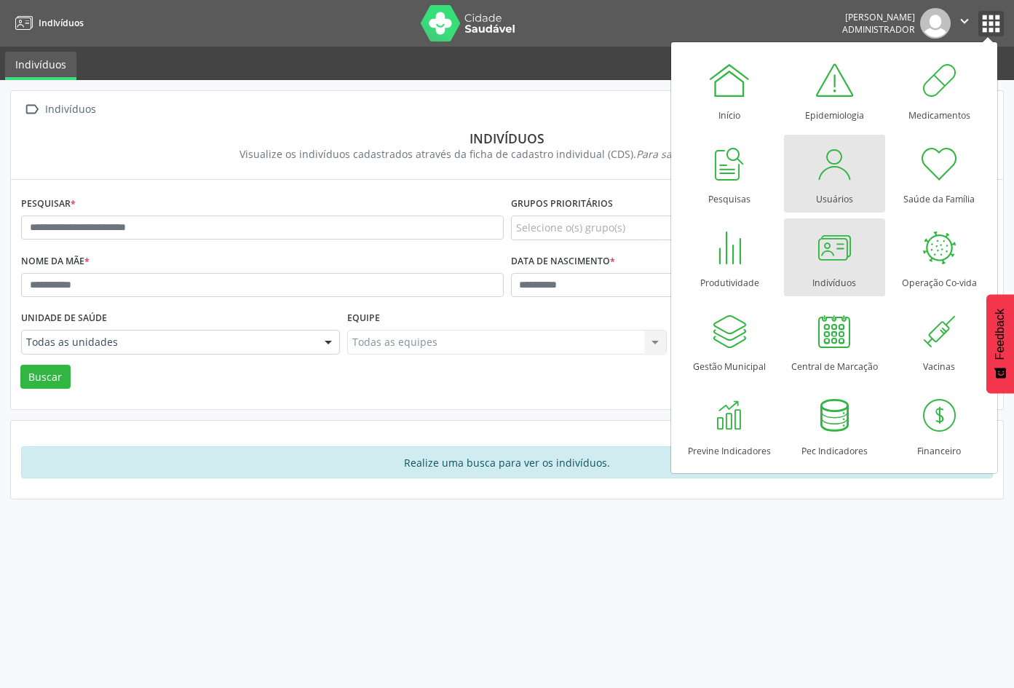 This screenshot has width=1014, height=688. I want to click on a: Produtividade, so click(730, 257).